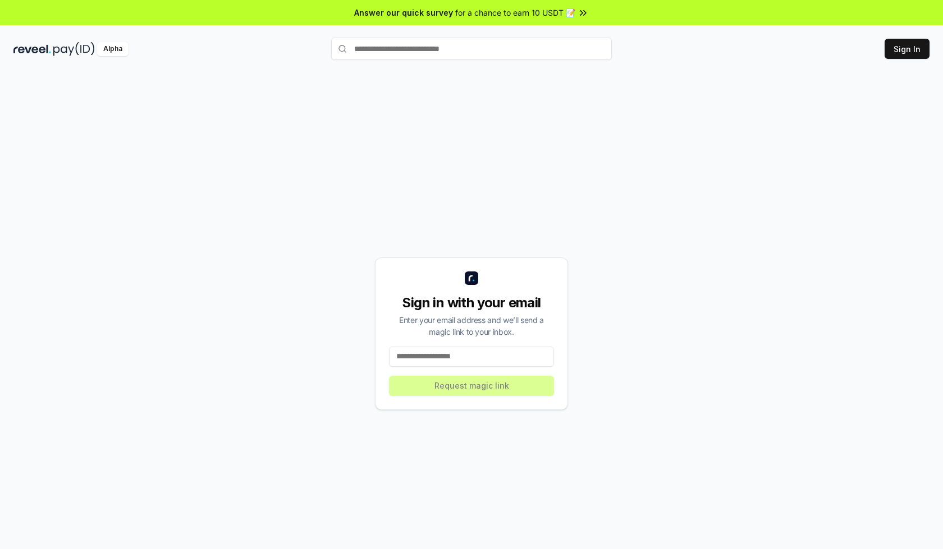  What do you see at coordinates (515, 12) in the screenshot?
I see `span: for a chance to earn 10 USDT 📝` at bounding box center [515, 12].